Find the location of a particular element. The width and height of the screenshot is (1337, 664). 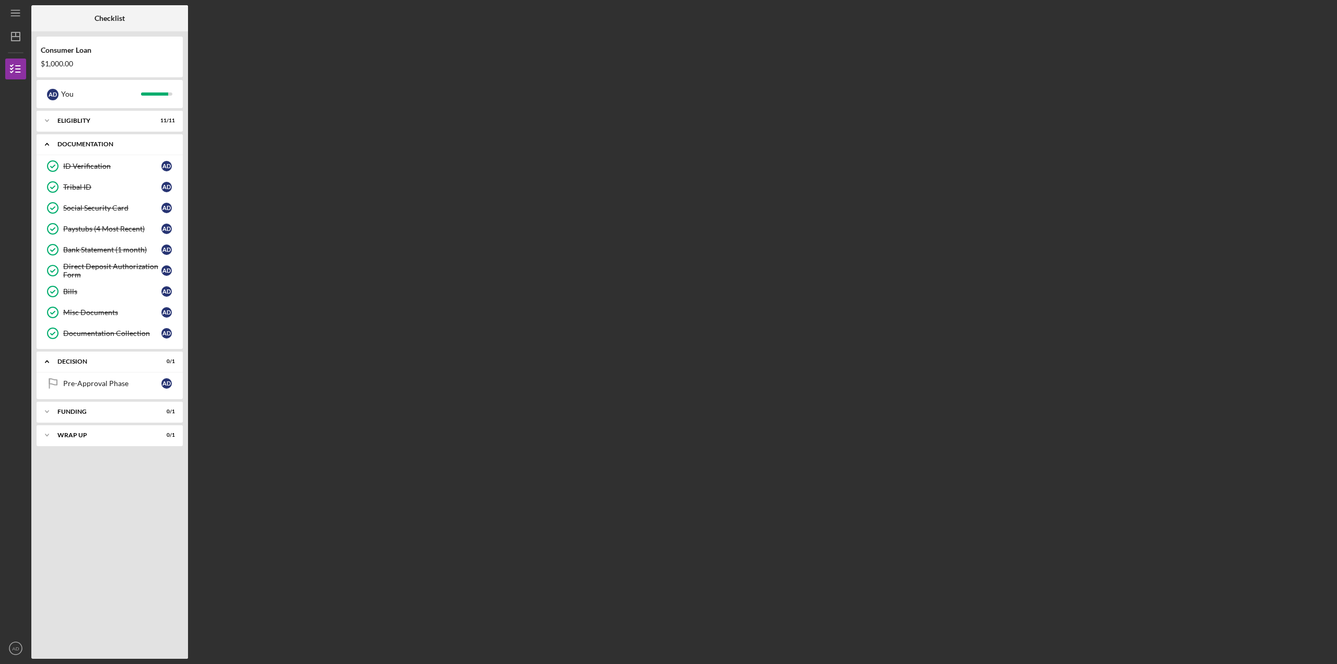

div: ID Verification is located at coordinates (112, 166).